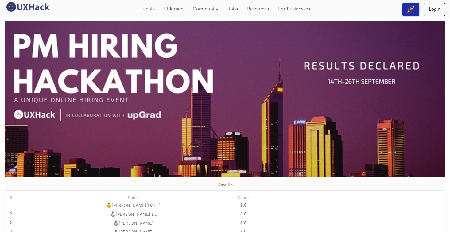 This screenshot has height=232, width=450. I want to click on a: For Businesses, so click(294, 9).